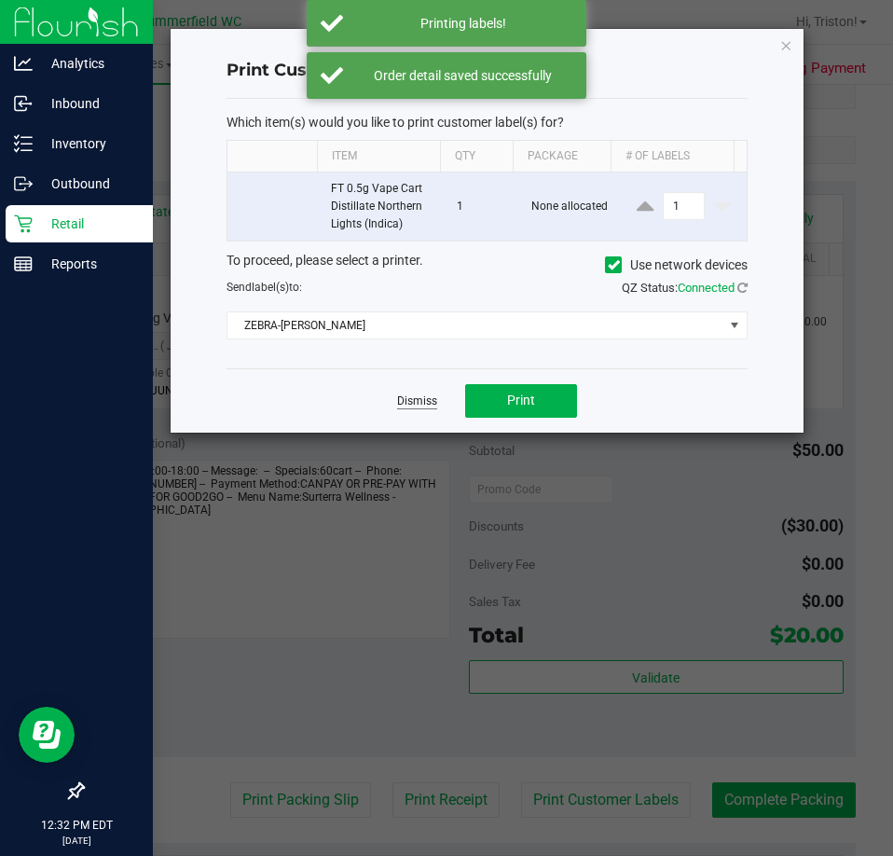  What do you see at coordinates (23, 224) in the screenshot?
I see `inline-svg: Retail` at bounding box center [23, 224].